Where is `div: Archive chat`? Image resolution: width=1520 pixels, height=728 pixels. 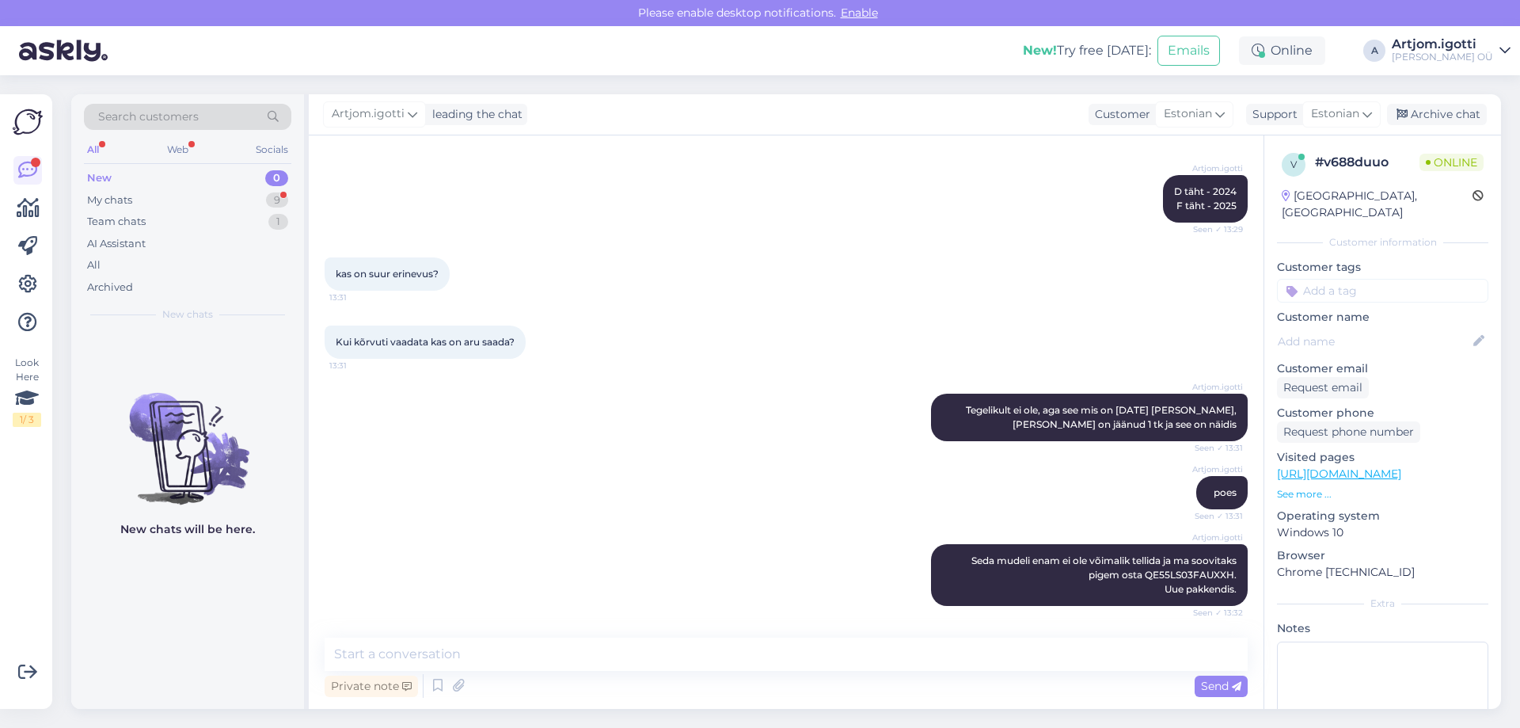 div: Archive chat is located at coordinates (1437, 114).